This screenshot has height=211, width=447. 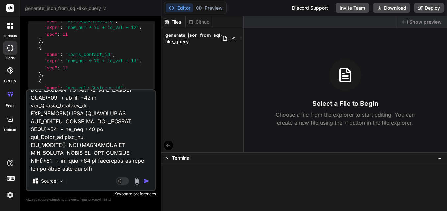 What do you see at coordinates (10, 36) in the screenshot?
I see `label: threads` at bounding box center [10, 36].